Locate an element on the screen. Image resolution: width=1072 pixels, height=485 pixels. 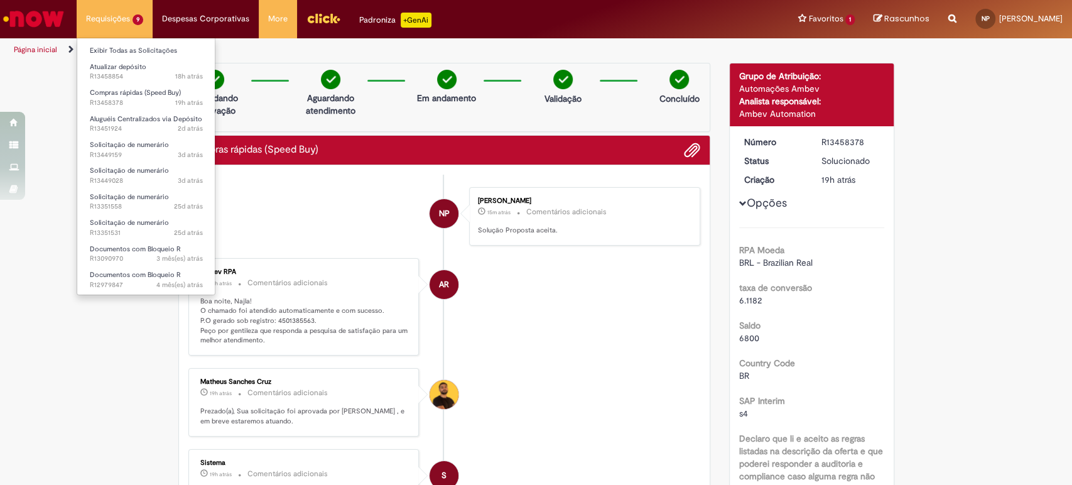
dt: Status is located at coordinates (773, 161).